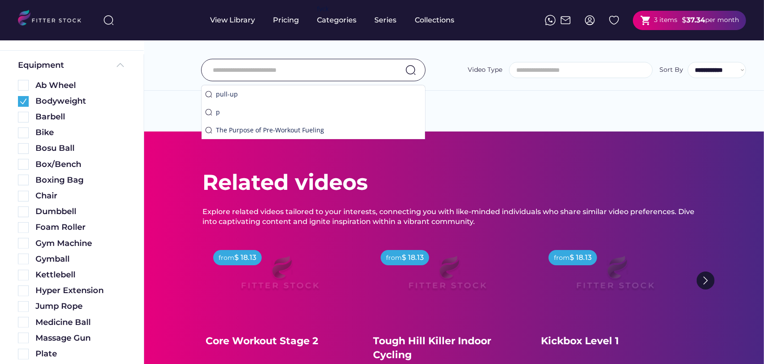  I want to click on div: View Library, so click(232, 20).